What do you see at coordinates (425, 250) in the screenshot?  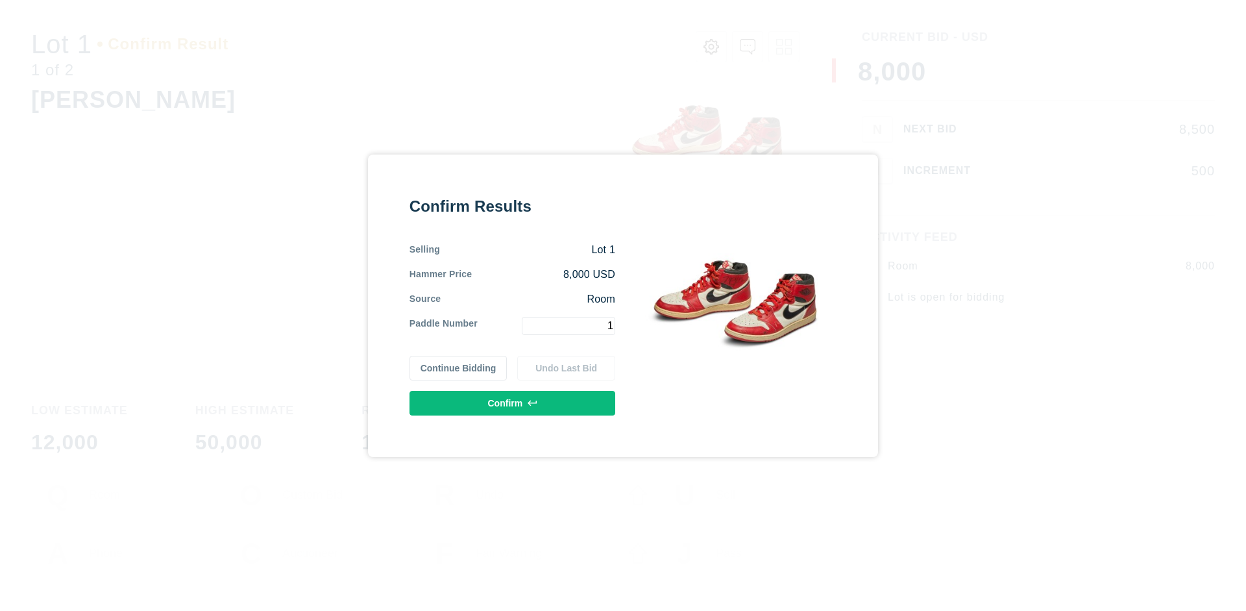 I see `div: Selling` at bounding box center [425, 250].